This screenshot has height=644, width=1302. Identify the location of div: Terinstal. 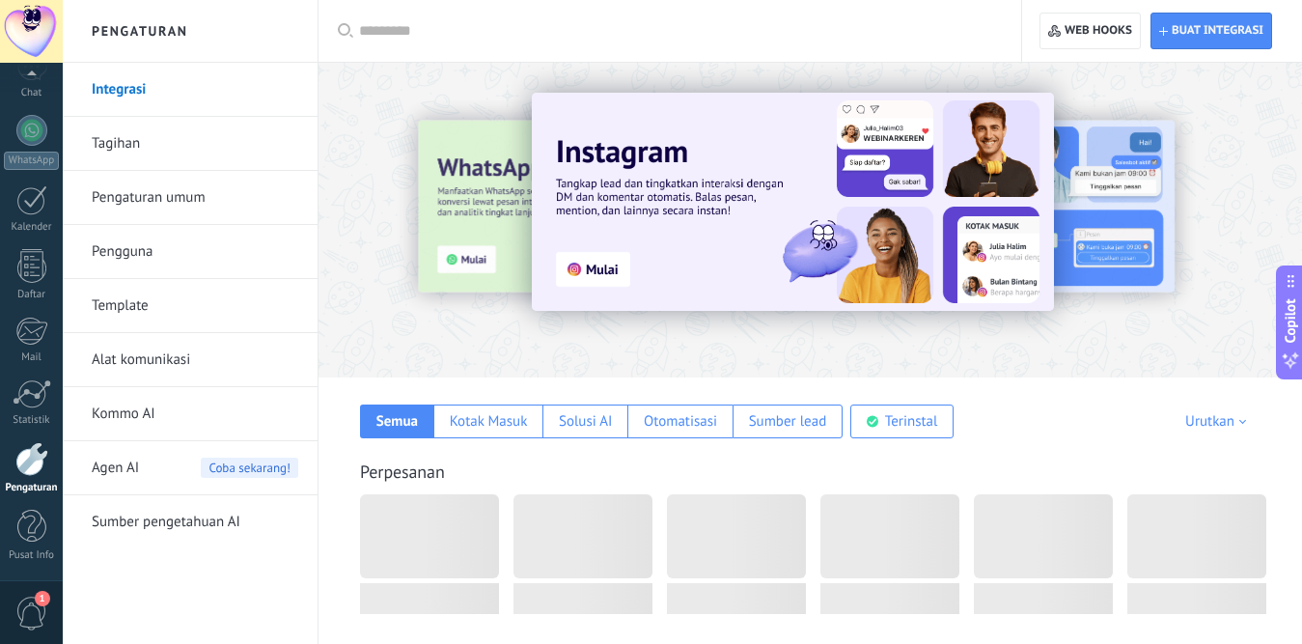
(911, 421).